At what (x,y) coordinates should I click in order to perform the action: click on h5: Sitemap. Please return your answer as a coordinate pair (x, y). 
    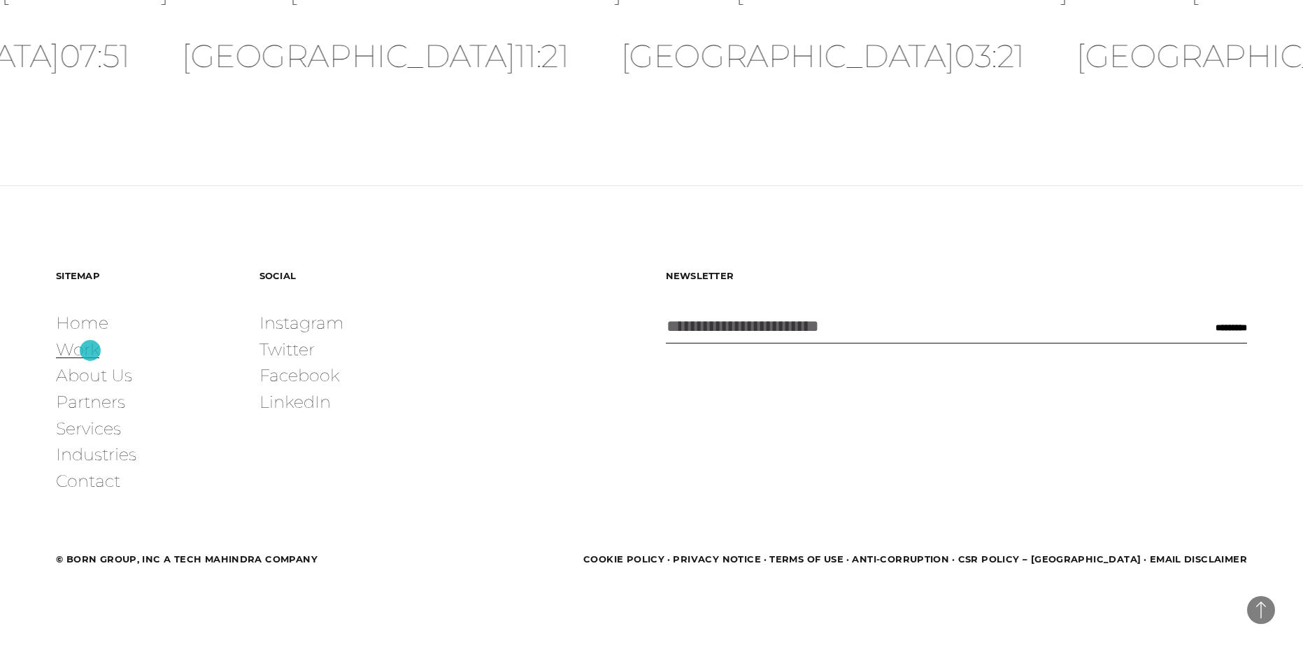
    Looking at the image, I should click on (143, 276).